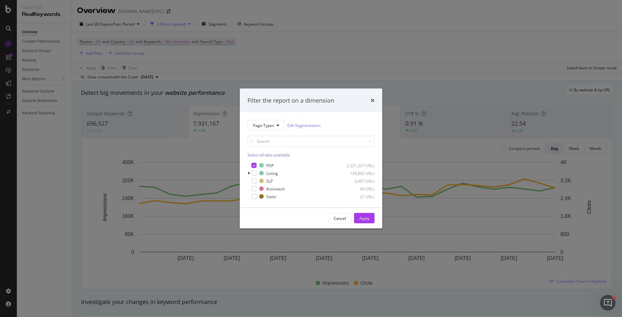 This screenshot has width=622, height=317. What do you see at coordinates (311, 158) in the screenshot?
I see `div: modal` at bounding box center [311, 158].